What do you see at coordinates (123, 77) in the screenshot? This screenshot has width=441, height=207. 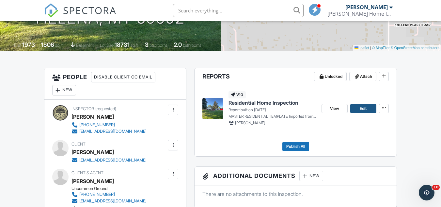 I see `div: Disable Client CC Email` at bounding box center [123, 77].